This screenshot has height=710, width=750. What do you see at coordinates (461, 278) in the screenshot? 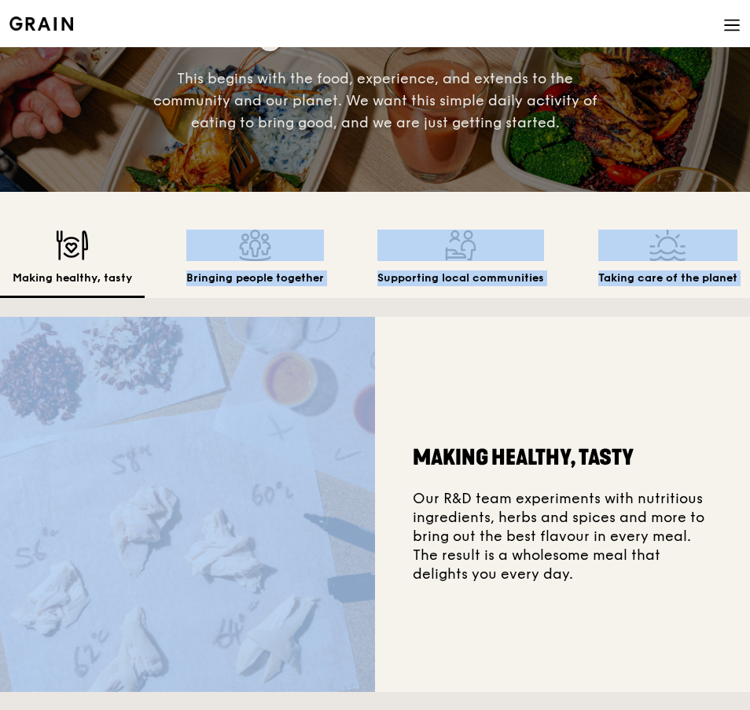
I see `h2: Supporting local communities` at bounding box center [461, 278].